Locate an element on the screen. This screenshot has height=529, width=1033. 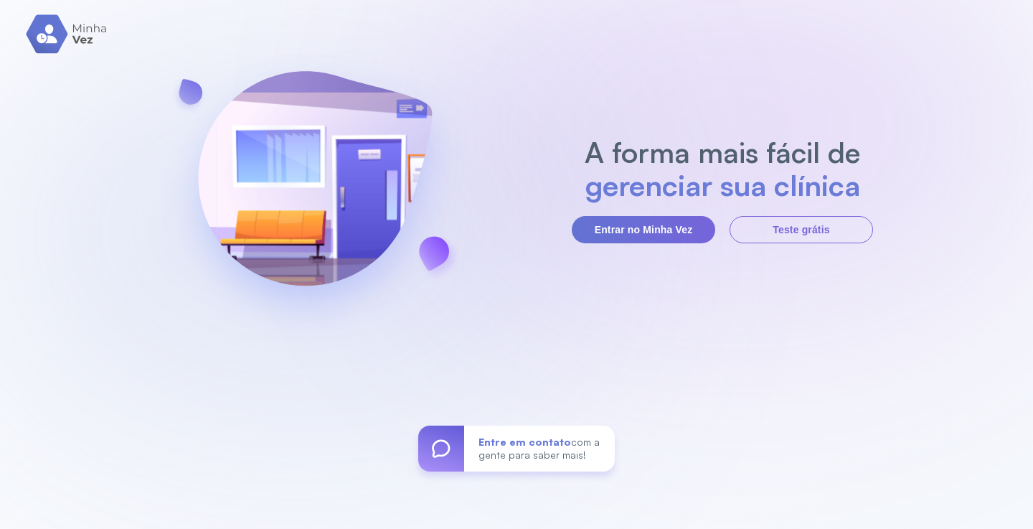
h2: gerenciar sua clínica is located at coordinates (722, 185).